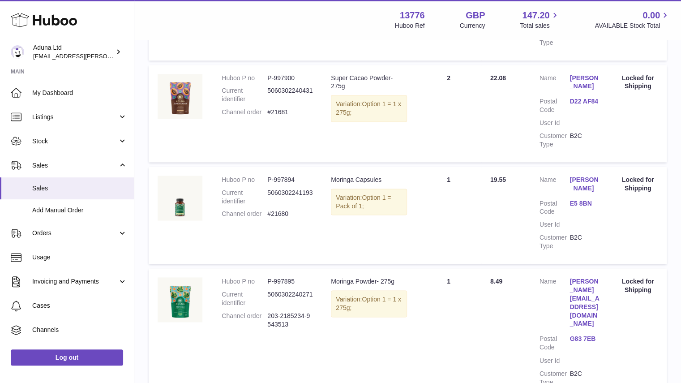 This screenshot has width=681, height=383. I want to click on span: My Dashboard, so click(80, 93).